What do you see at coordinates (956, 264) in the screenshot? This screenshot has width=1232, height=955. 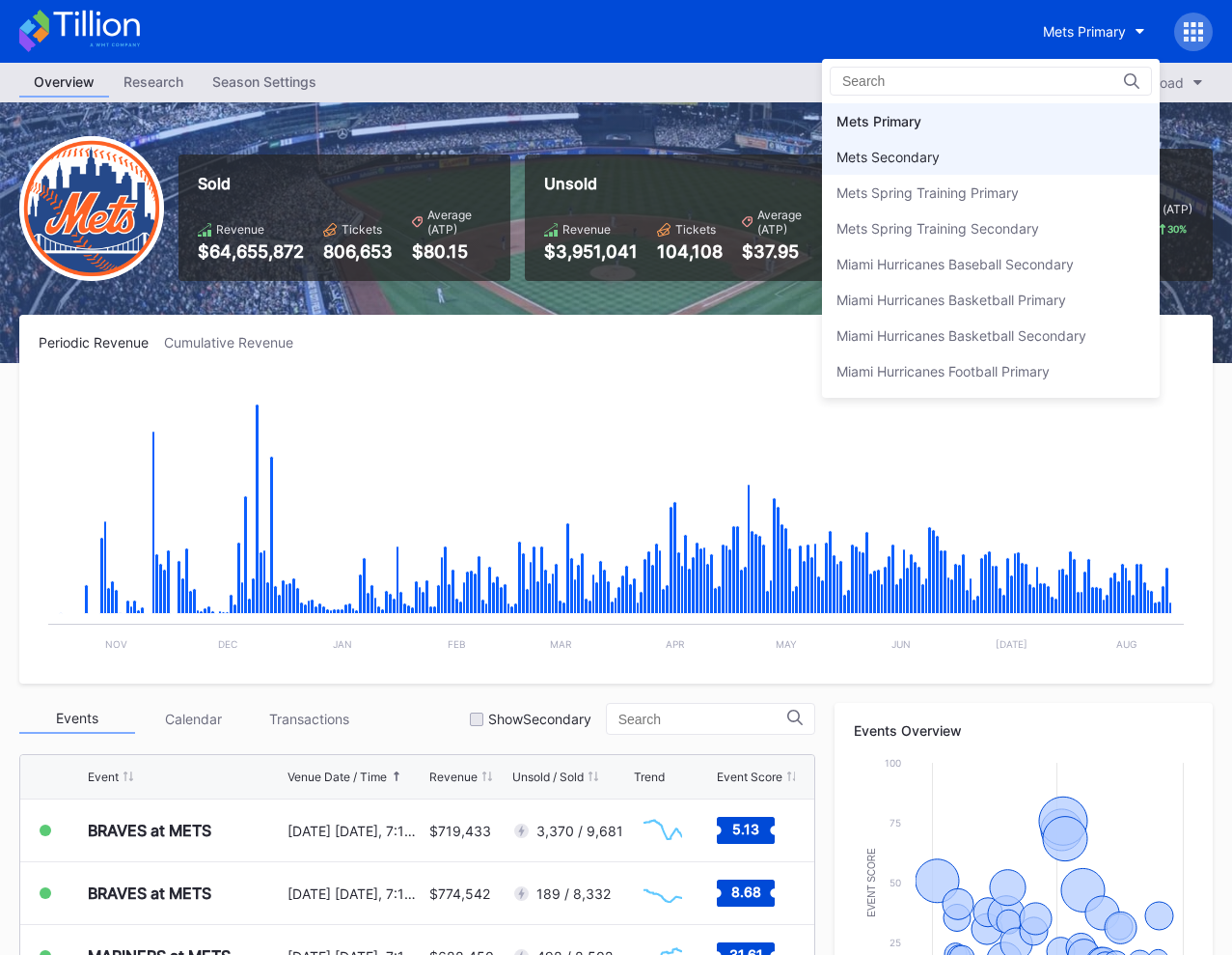 I see `div: Miami Hurricanes Baseball Secondary` at bounding box center [956, 264].